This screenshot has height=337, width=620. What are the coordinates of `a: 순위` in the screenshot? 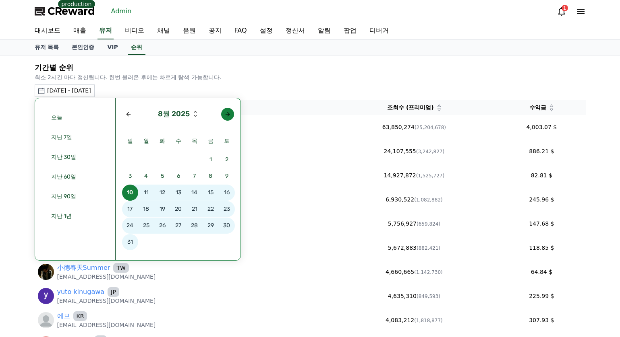 It's located at (137, 48).